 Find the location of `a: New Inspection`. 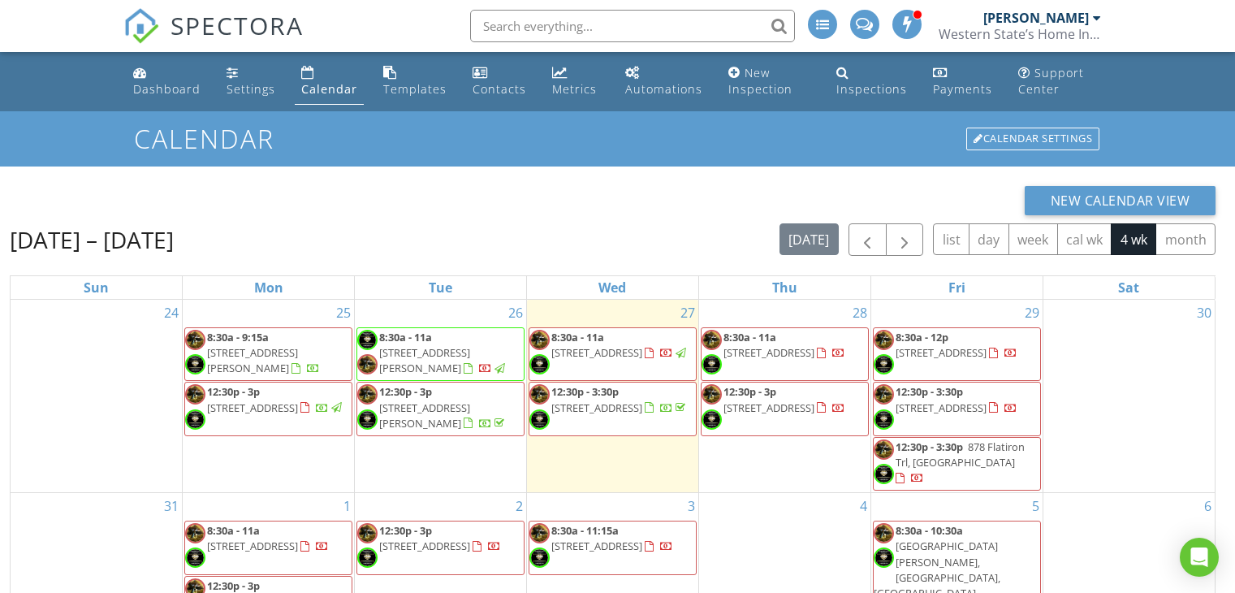

a: New Inspection is located at coordinates (769, 81).